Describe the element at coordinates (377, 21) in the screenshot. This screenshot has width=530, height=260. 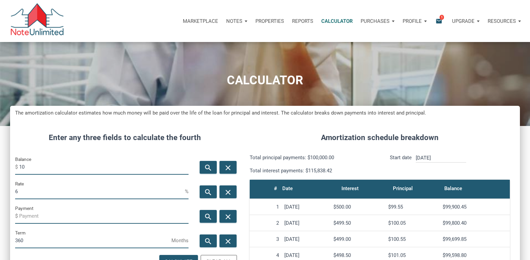
I see `a: Purchases` at that location.